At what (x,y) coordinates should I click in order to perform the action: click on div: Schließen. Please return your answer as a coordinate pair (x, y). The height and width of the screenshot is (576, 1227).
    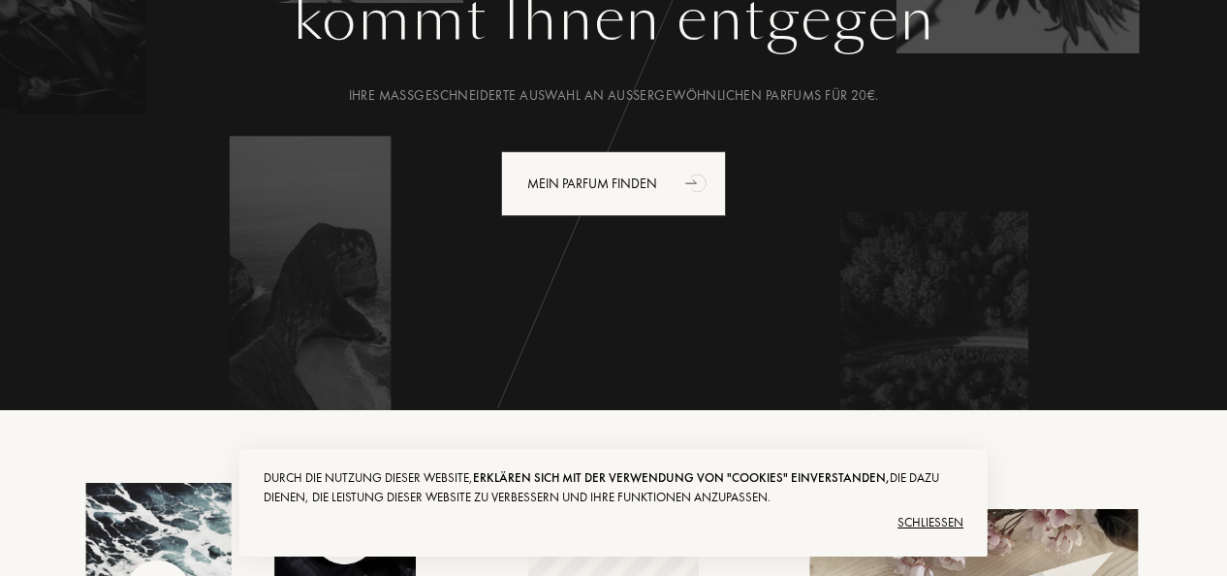
    Looking at the image, I should click on (614, 522).